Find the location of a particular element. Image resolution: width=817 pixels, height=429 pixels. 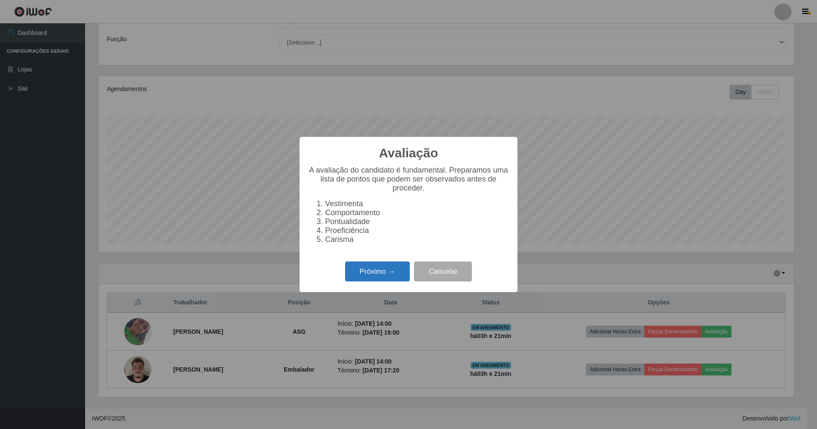

button: Próximo → is located at coordinates (377, 271).